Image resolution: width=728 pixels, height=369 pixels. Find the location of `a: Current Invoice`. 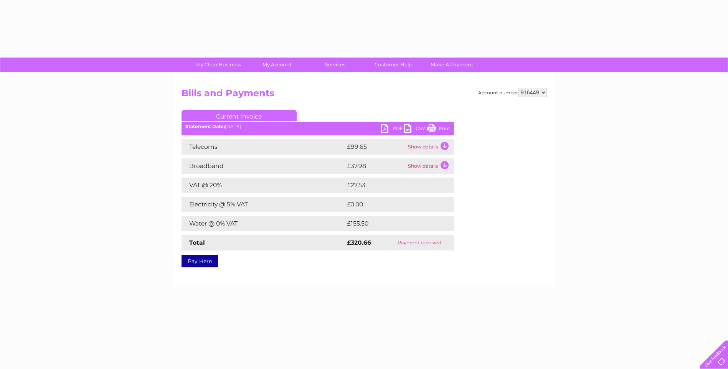

a: Current Invoice is located at coordinates (239, 115).